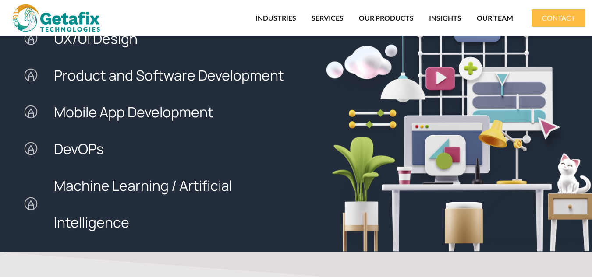  Describe the element at coordinates (159, 75) in the screenshot. I see `a: Product and Software Development` at that location.